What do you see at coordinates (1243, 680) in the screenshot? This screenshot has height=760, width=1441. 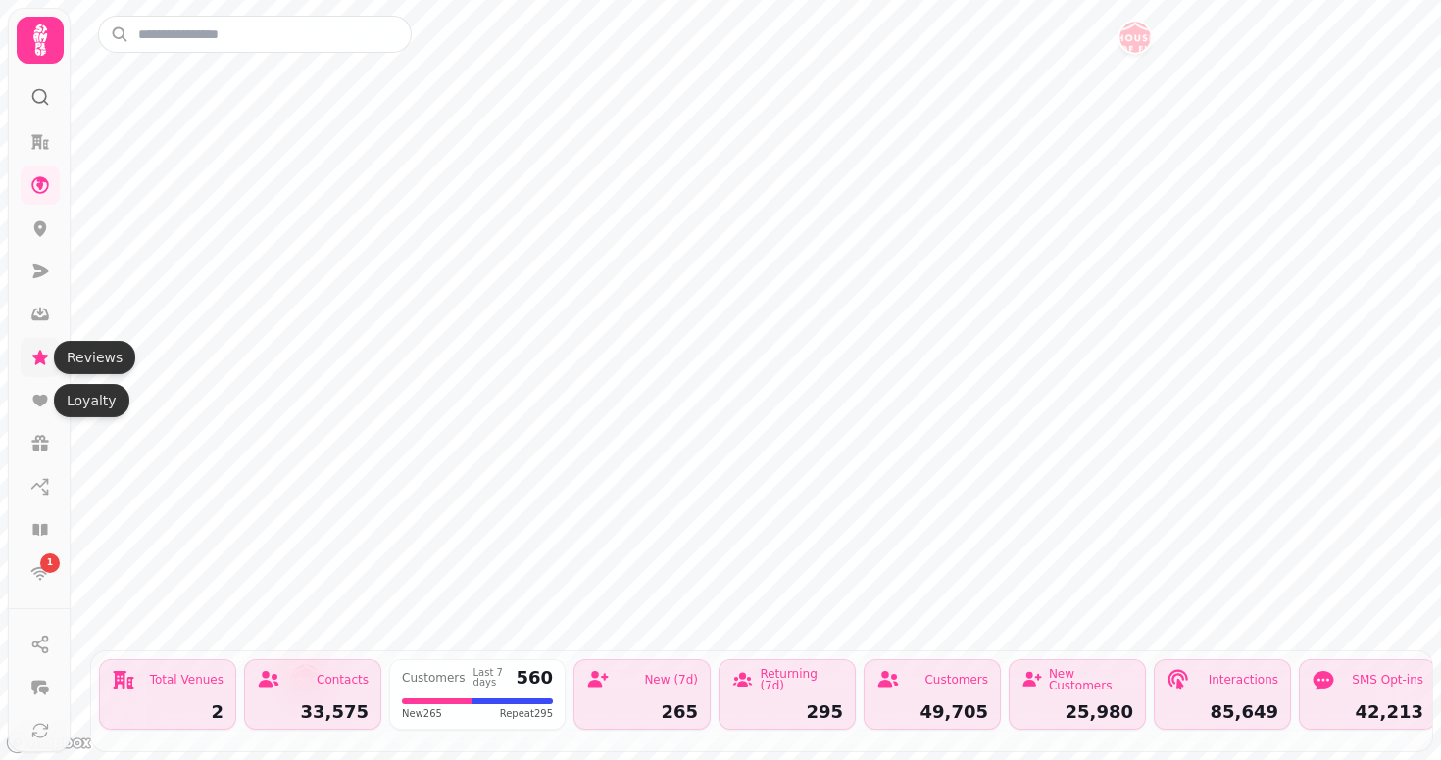 I see `div: Interactions` at bounding box center [1243, 680].